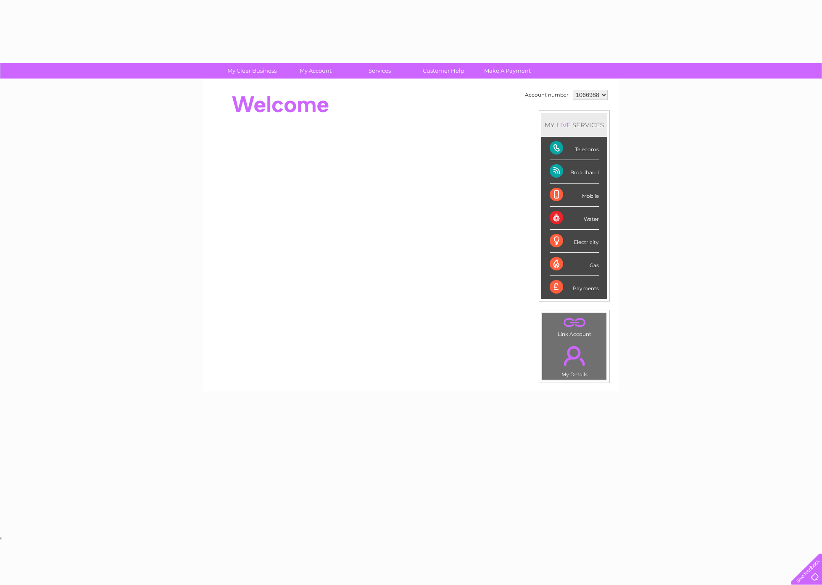 The image size is (822, 585). I want to click on a: Customer Help, so click(443, 71).